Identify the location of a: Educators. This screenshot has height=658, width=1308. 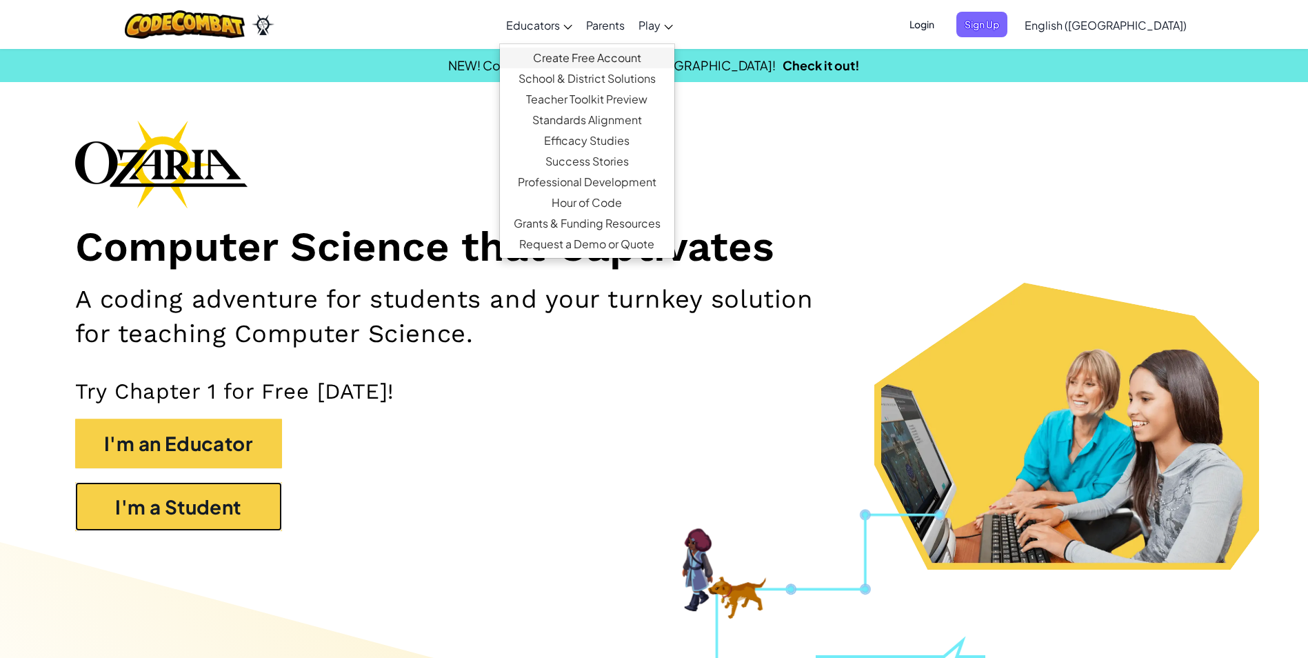
(539, 25).